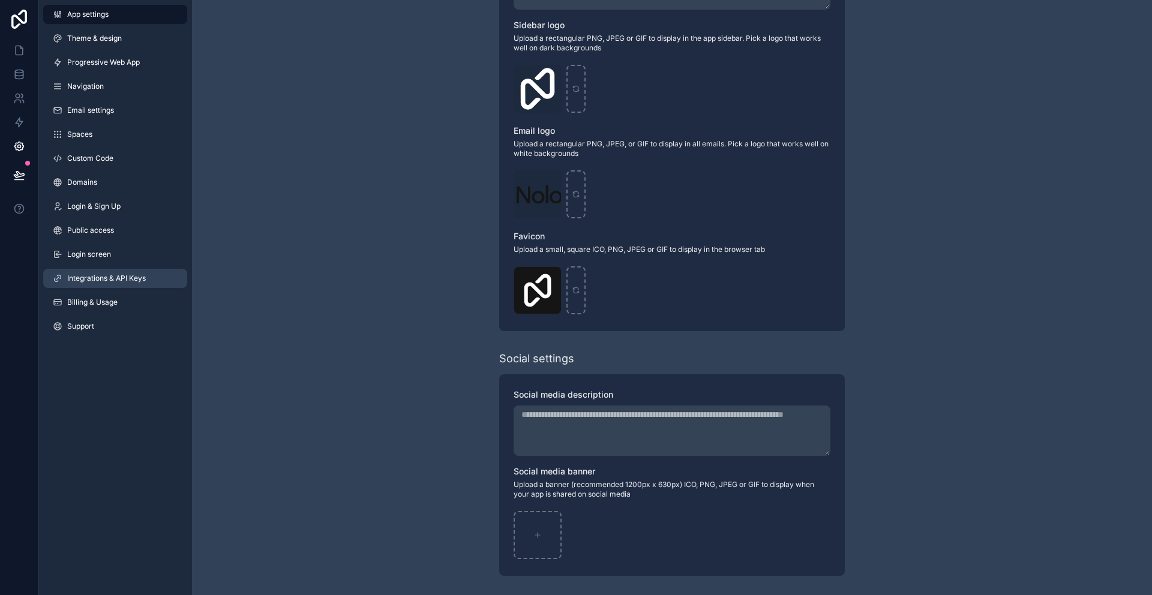  Describe the element at coordinates (115, 110) in the screenshot. I see `a: Email settings` at that location.